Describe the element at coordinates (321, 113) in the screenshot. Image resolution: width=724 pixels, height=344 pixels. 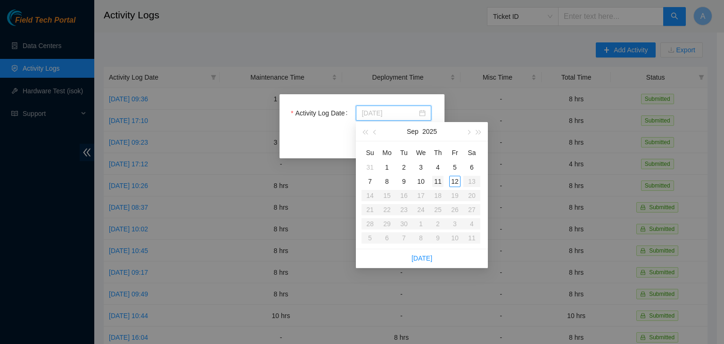
I see `label: Activity Log Date` at that location.